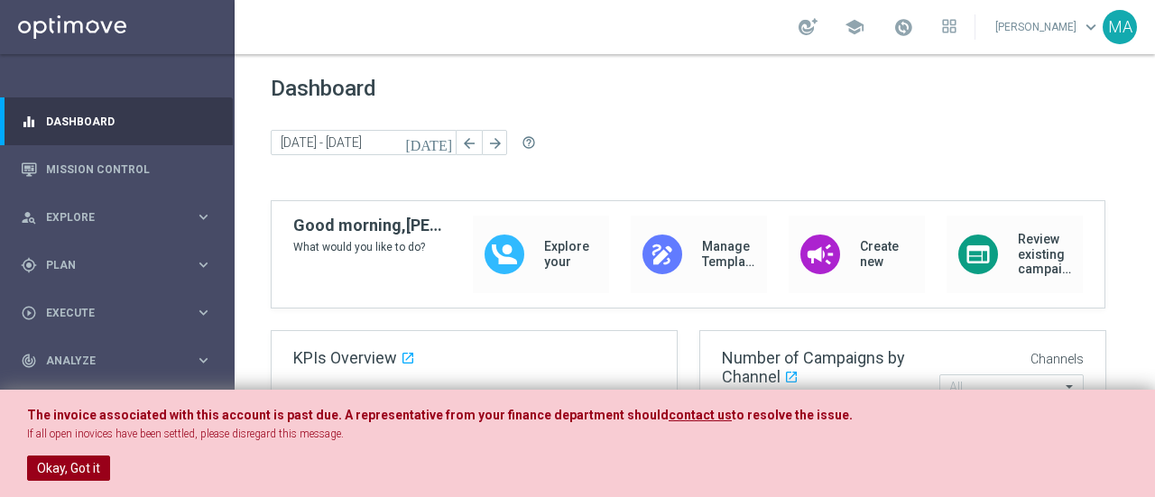 This screenshot has width=1155, height=497. I want to click on span: Explore, so click(120, 217).